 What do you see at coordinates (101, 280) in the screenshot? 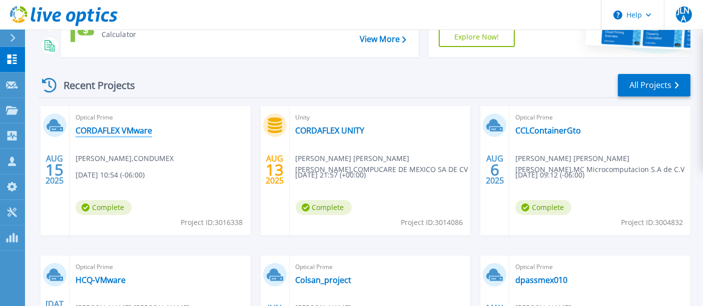
I see `a: HCQ-VMware` at bounding box center [101, 280].